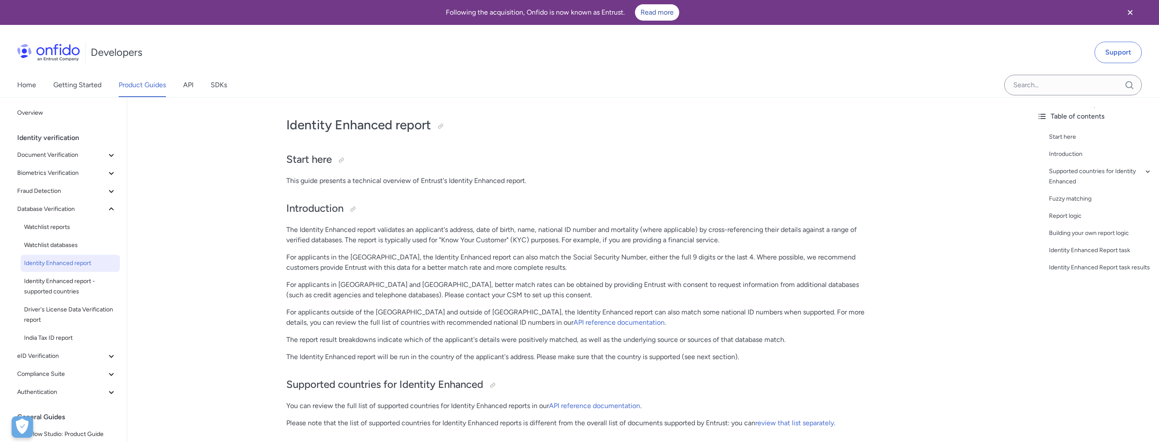 The image size is (1159, 442). What do you see at coordinates (61, 392) in the screenshot?
I see `span: Authentication` at bounding box center [61, 392].